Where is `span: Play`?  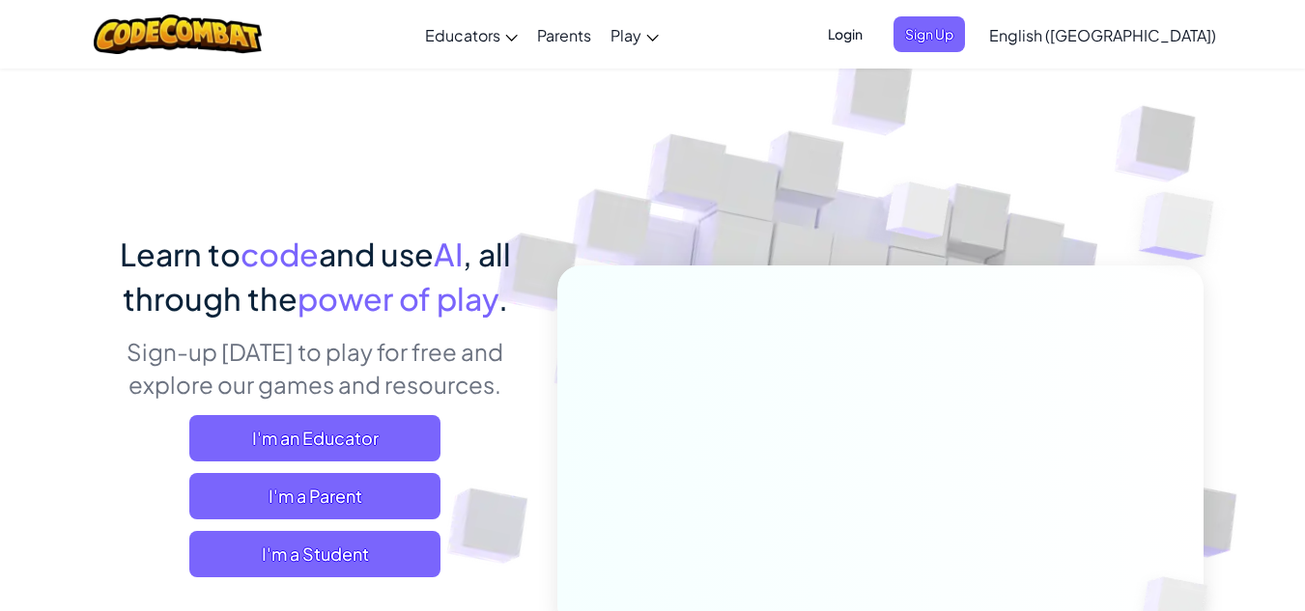
span: Play is located at coordinates (626, 35).